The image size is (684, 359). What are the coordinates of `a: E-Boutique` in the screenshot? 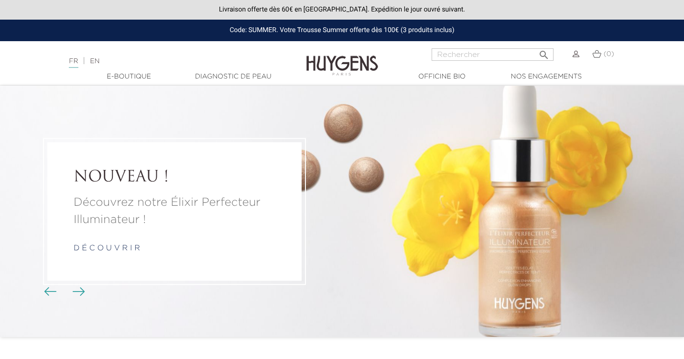 It's located at (129, 76).